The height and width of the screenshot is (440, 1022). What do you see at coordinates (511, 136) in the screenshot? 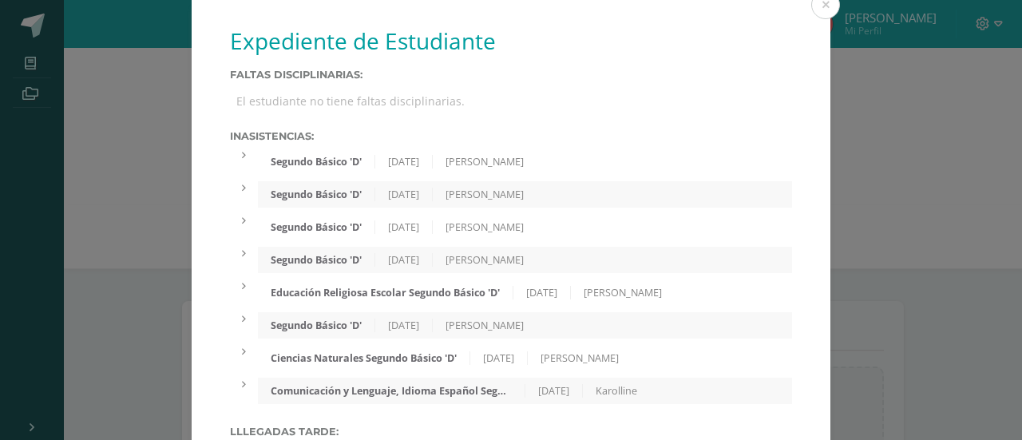
I see `label: Inasistencias:` at bounding box center [511, 136].